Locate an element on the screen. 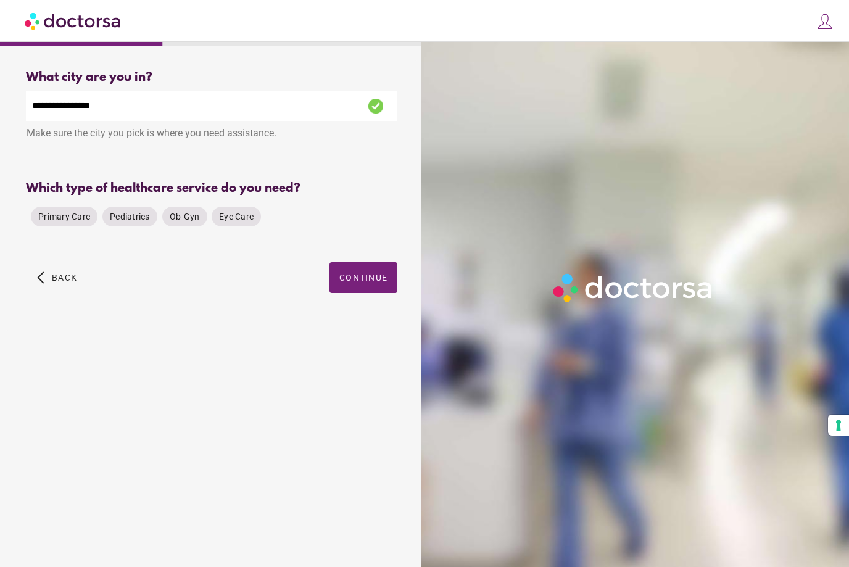 This screenshot has height=567, width=849. div: Make sure the city you pick is where you need assistance. is located at coordinates (212, 134).